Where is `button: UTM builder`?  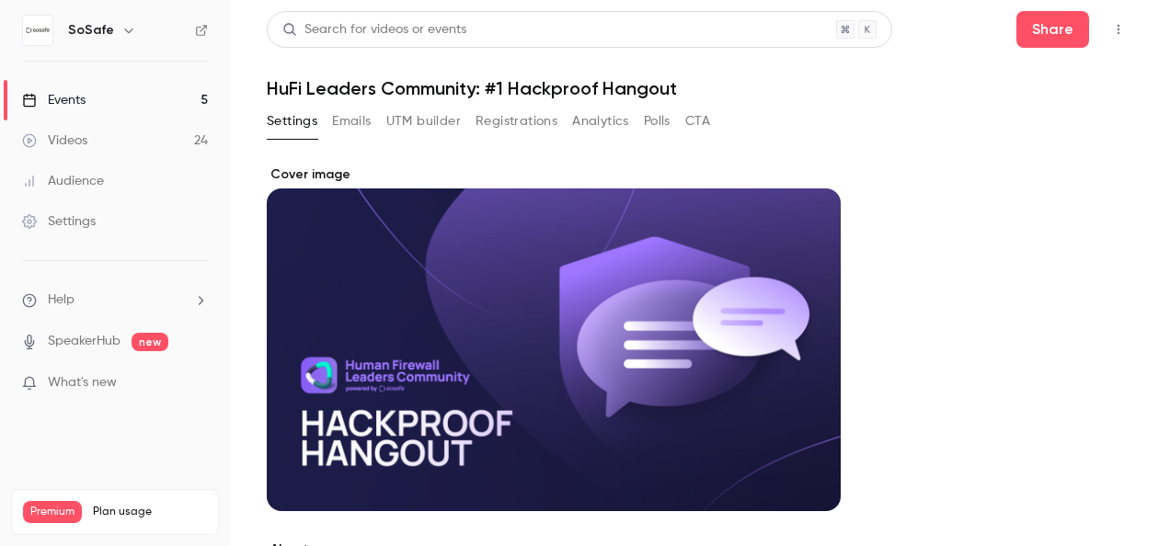
button: UTM builder is located at coordinates (423, 121).